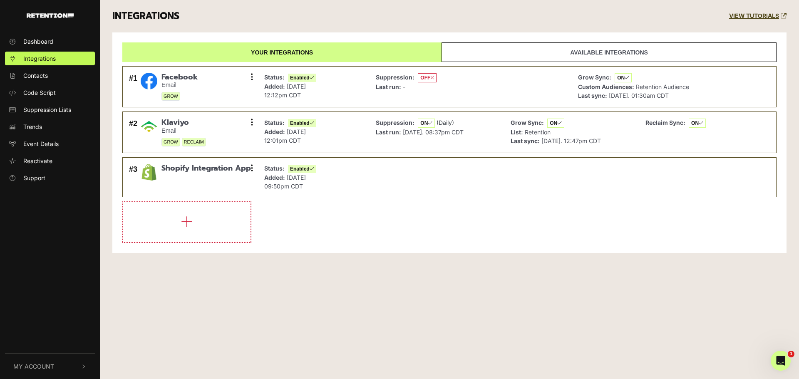 The image size is (799, 379). What do you see at coordinates (194, 142) in the screenshot?
I see `span: RECLAIM` at bounding box center [194, 142].